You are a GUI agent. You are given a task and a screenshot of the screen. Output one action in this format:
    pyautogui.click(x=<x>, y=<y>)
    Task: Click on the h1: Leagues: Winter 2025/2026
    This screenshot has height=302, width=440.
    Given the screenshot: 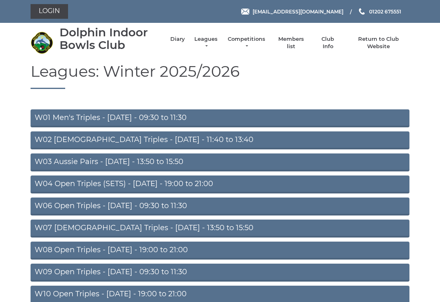 What is the action you would take?
    pyautogui.click(x=220, y=76)
    